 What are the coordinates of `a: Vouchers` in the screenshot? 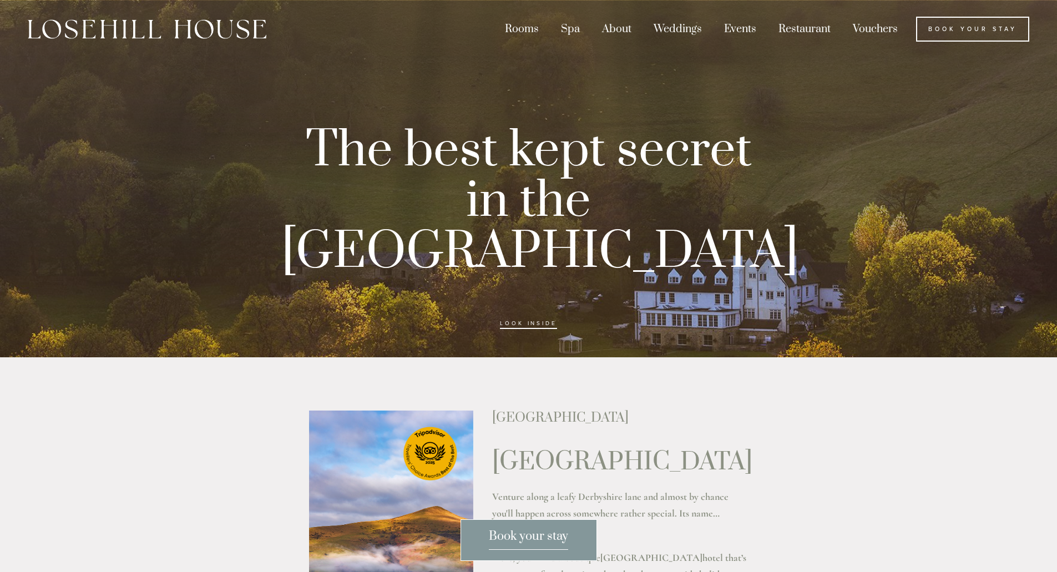 It's located at (875, 29).